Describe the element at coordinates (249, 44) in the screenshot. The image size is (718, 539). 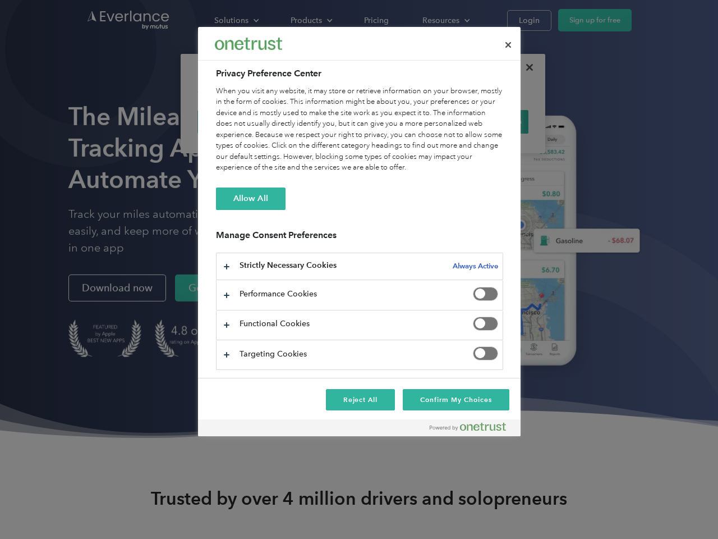
I see `div: Everlance` at that location.